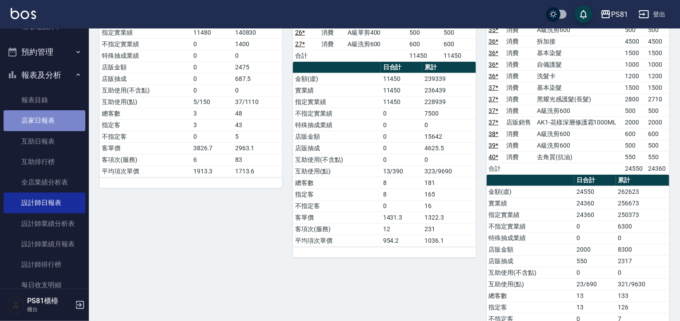 The height and width of the screenshot is (321, 680). What do you see at coordinates (212, 102) in the screenshot?
I see `td: 5/150` at bounding box center [212, 102].